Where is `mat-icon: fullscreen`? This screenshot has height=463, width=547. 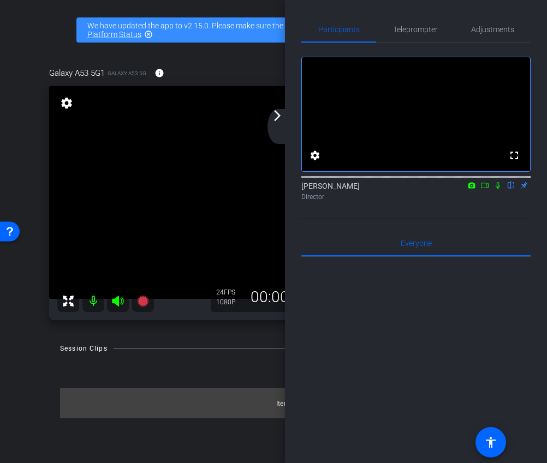
mat-icon: fullscreen is located at coordinates (514, 155).